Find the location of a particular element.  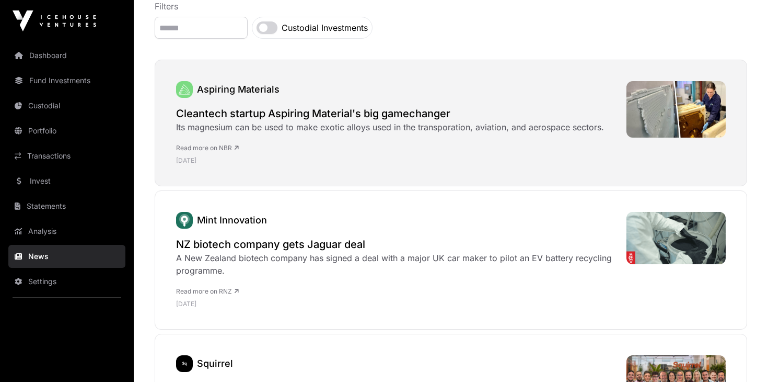

a: Cleantech startup Aspiring Material's big gamechanger is located at coordinates (390, 113).